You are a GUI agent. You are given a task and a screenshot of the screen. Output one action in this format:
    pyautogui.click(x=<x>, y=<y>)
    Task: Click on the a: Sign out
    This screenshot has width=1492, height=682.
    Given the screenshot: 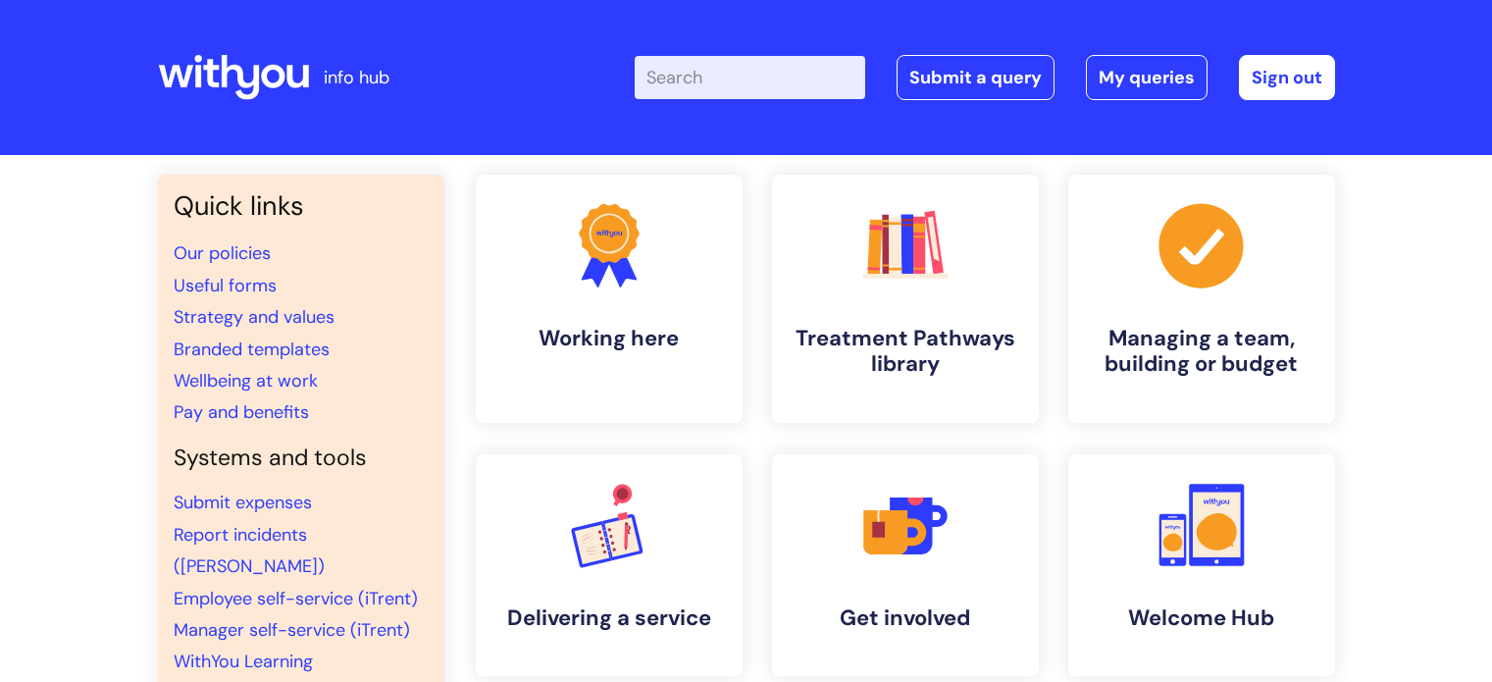 What is the action you would take?
    pyautogui.click(x=1287, y=77)
    